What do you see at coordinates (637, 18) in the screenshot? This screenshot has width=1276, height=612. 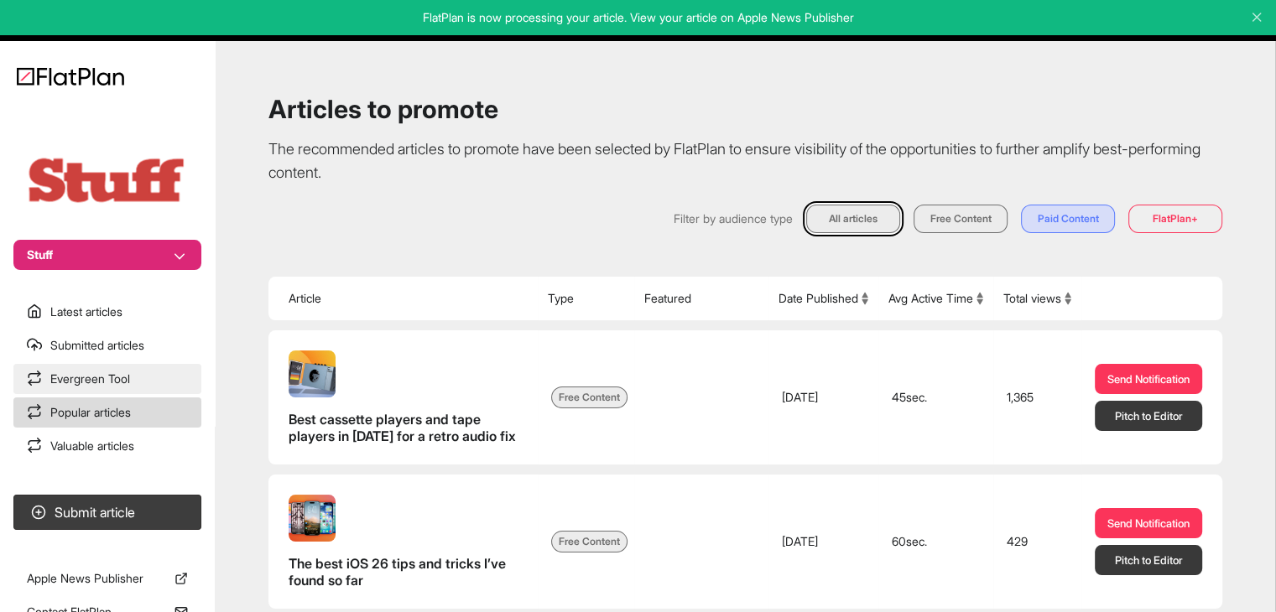 I see `p: FlatPlan is now processing your article. View your article on Apple News Publisher` at bounding box center [637, 18].